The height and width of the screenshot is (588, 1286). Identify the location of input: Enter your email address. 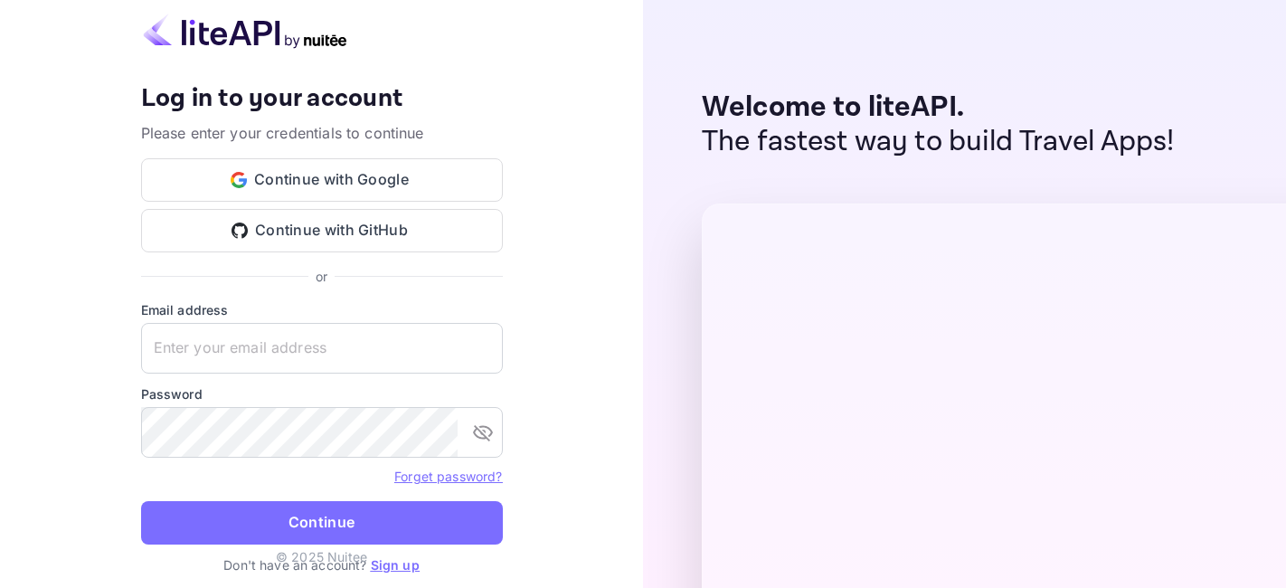
(322, 348).